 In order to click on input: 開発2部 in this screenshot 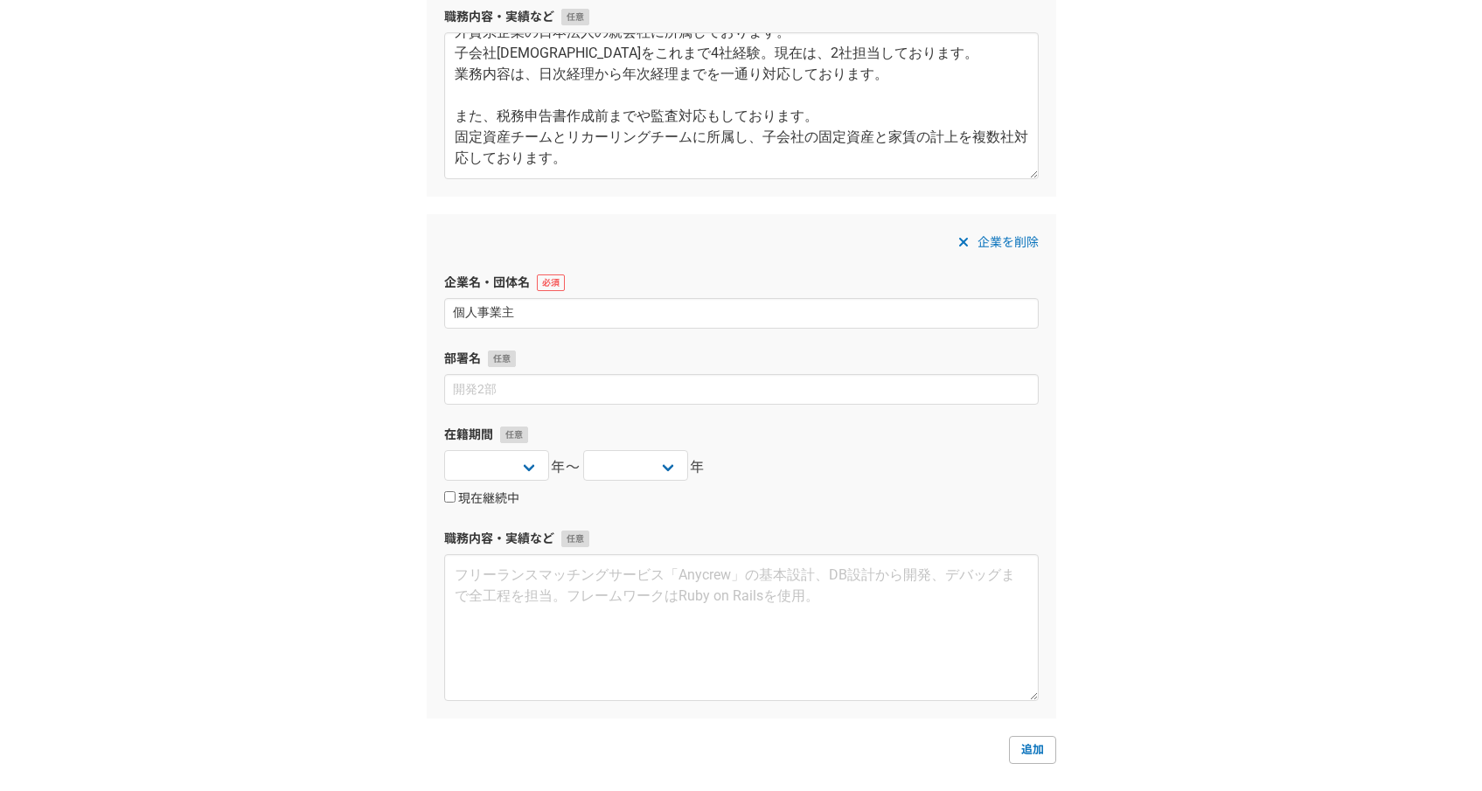, I will do `click(741, 389)`.